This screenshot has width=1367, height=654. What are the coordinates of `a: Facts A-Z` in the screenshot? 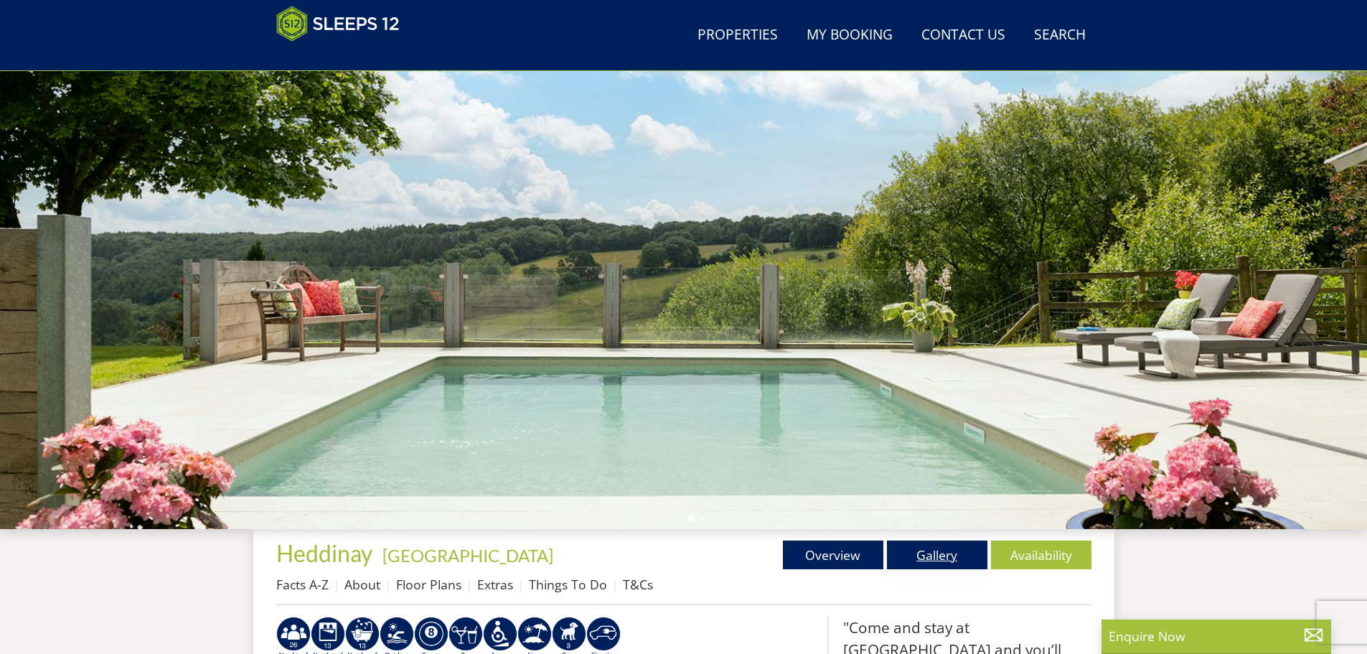 It's located at (302, 584).